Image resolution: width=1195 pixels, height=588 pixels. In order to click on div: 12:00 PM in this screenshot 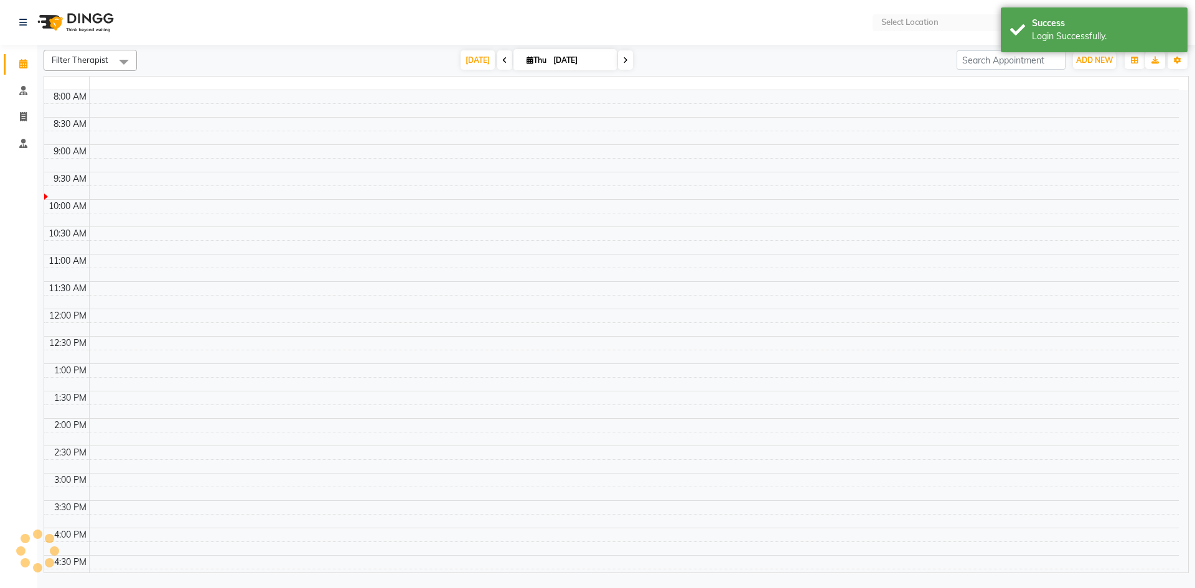, I will do `click(68, 316)`.